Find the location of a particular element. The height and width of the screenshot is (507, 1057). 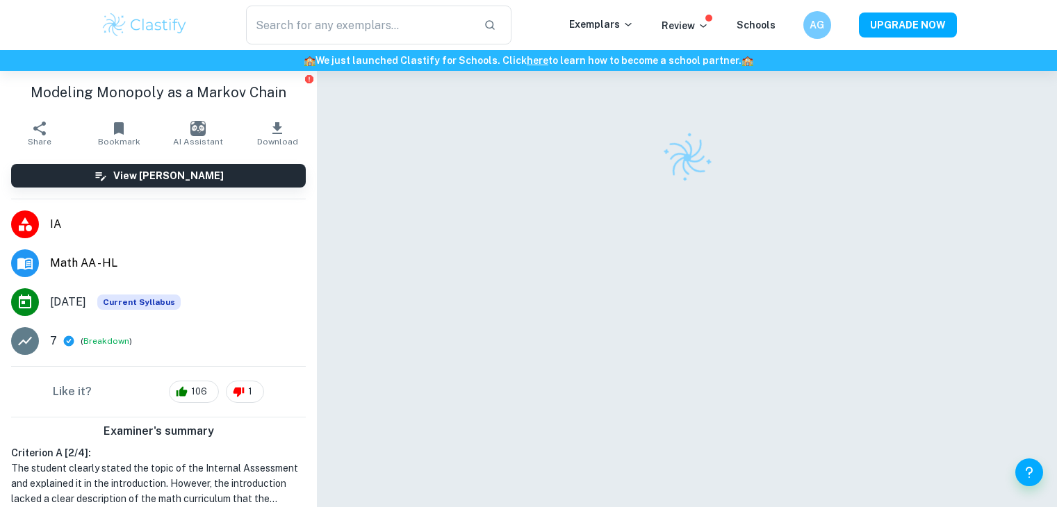

p: Exemplars is located at coordinates (601, 24).